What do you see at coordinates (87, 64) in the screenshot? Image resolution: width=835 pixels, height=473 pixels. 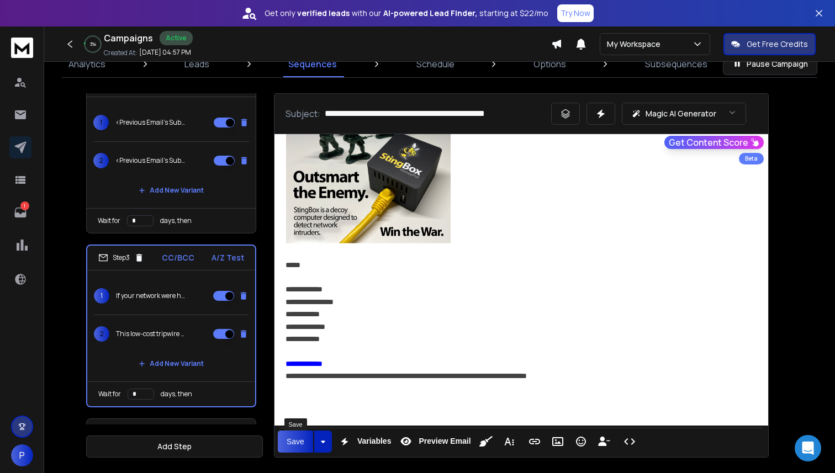 I see `p: Analytics` at bounding box center [87, 64].